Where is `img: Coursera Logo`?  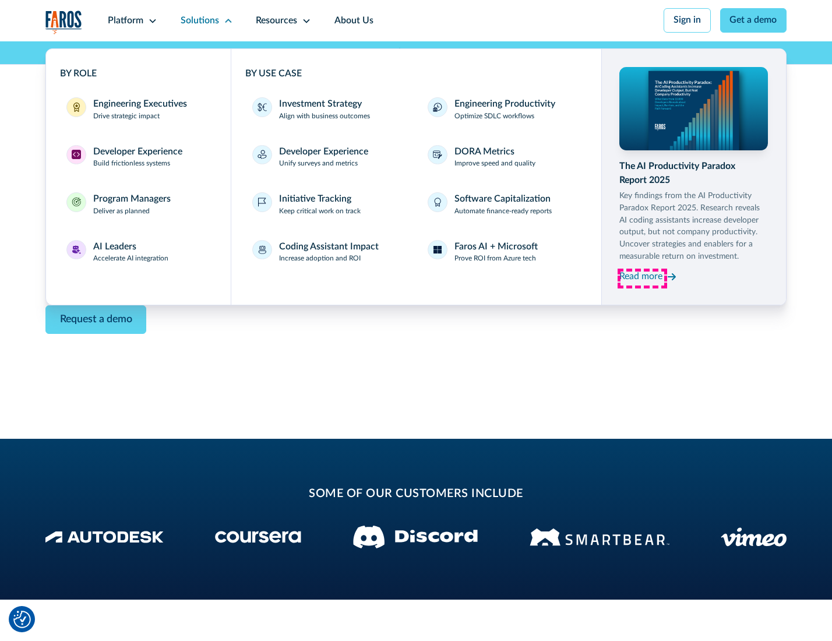
img: Coursera Logo is located at coordinates (258, 537).